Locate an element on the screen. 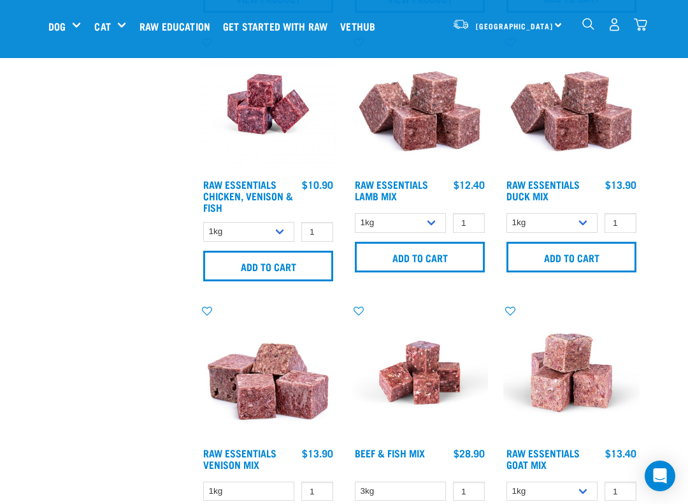 This screenshot has height=504, width=688. a: Raw Essentials Chicken, Venison & Fish is located at coordinates (248, 195).